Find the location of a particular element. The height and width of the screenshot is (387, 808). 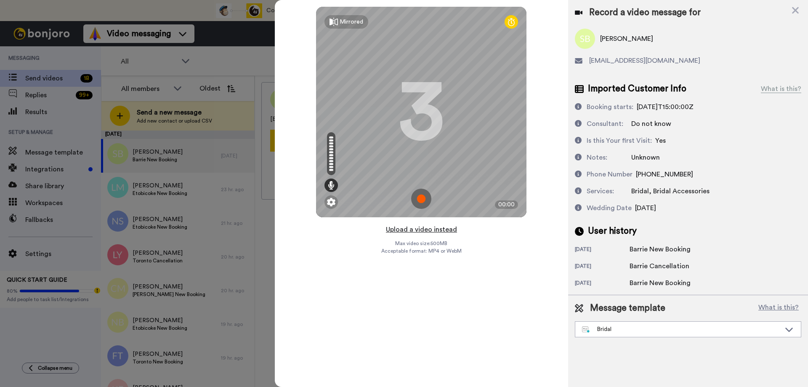

span: Acceptable format: MP4 or WebM is located at coordinates (421, 251).